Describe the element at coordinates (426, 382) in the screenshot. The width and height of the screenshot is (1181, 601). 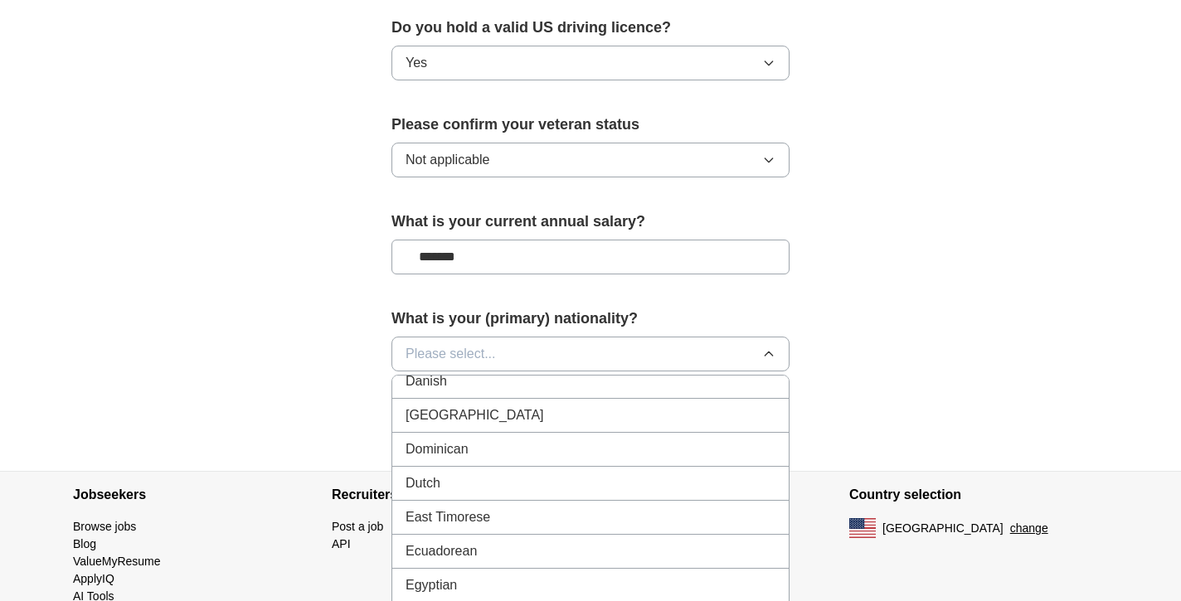
I see `span: Danish` at that location.